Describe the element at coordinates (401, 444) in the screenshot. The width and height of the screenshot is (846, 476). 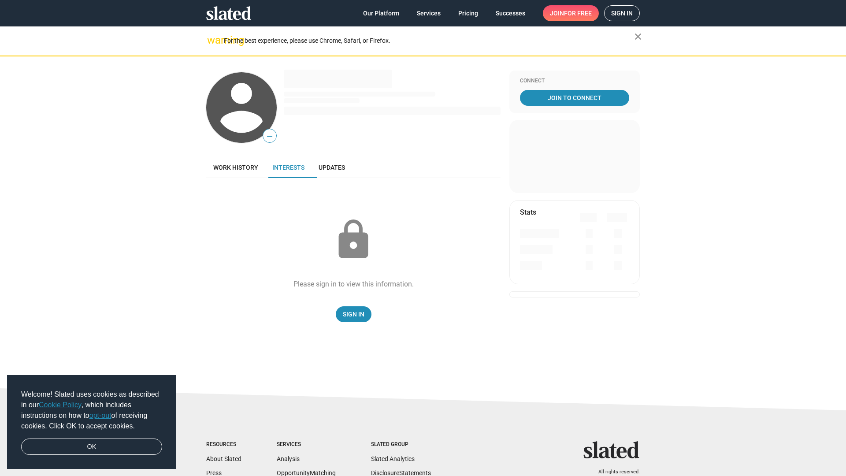
I see `div: Slated Group` at that location.